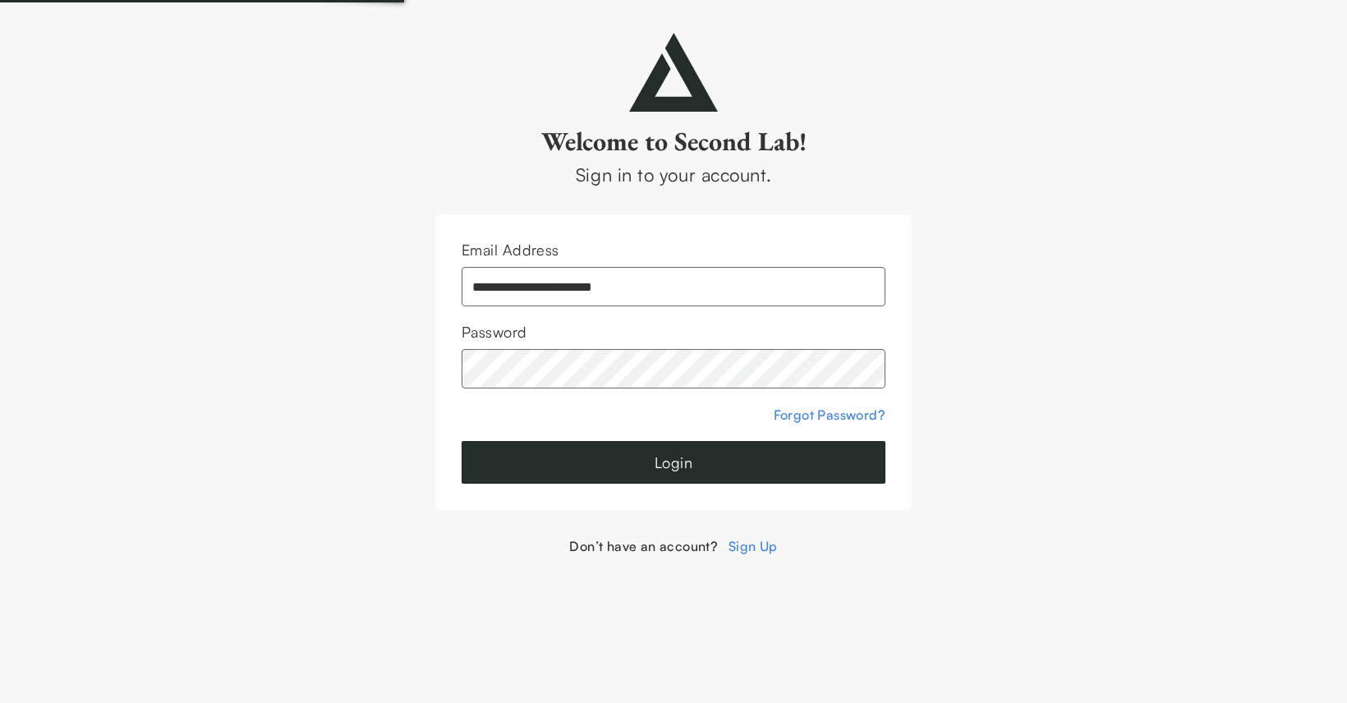 This screenshot has height=703, width=1347. What do you see at coordinates (674, 174) in the screenshot?
I see `div: Sign in to your account.` at bounding box center [674, 174].